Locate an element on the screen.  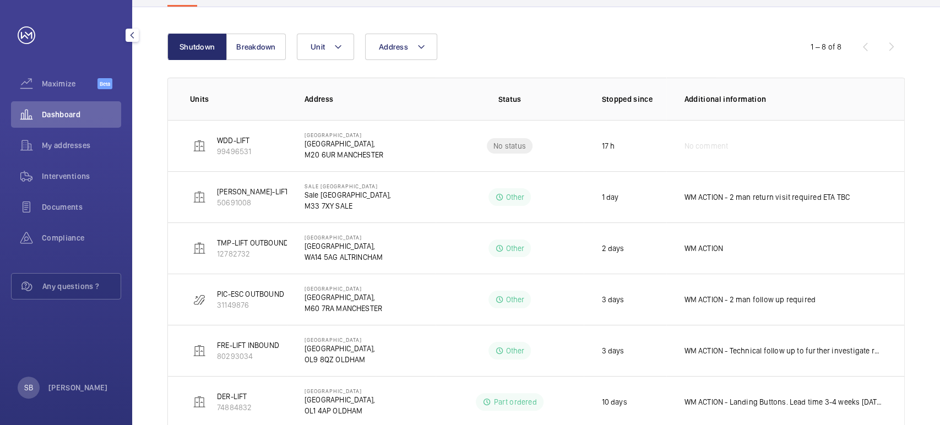
p: Units is located at coordinates (238, 99).